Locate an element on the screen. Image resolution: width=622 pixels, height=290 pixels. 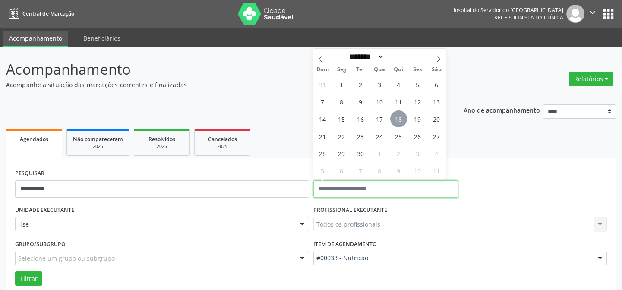
span: Setembro 30, 2025 is located at coordinates (361, 153).